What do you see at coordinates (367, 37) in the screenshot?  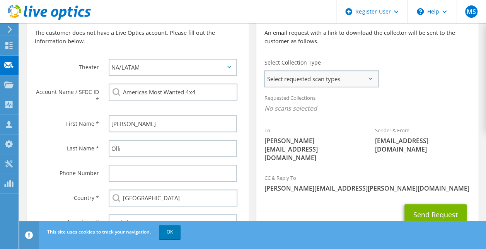 I see `p: An email request with a link to download the collector will be sent to the customer as follows.` at bounding box center [367, 37].